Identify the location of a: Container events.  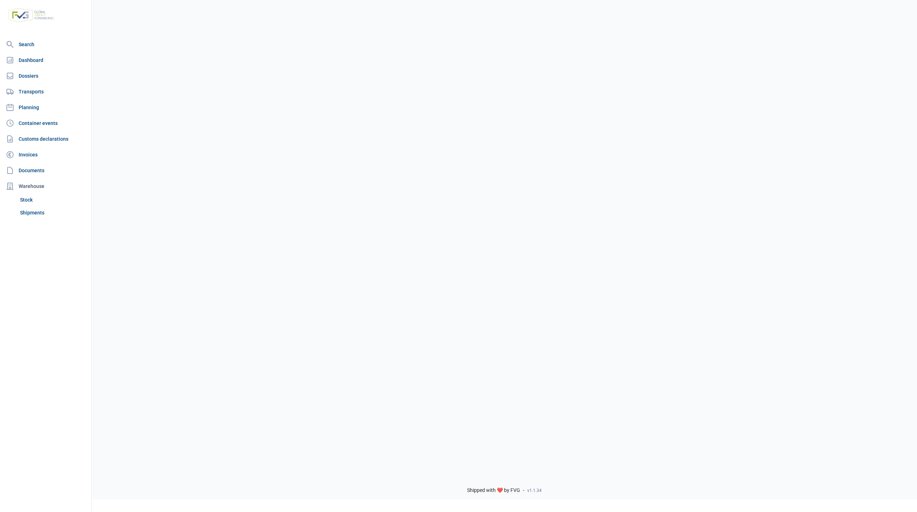
(45, 123).